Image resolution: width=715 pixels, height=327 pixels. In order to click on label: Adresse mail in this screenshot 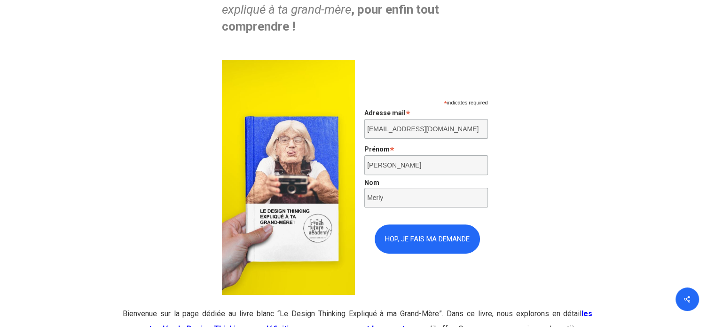, I will do `click(426, 112)`.